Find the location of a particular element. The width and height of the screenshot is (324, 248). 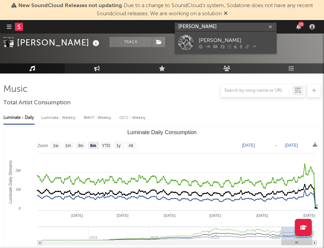

text: All is located at coordinates (130, 146).